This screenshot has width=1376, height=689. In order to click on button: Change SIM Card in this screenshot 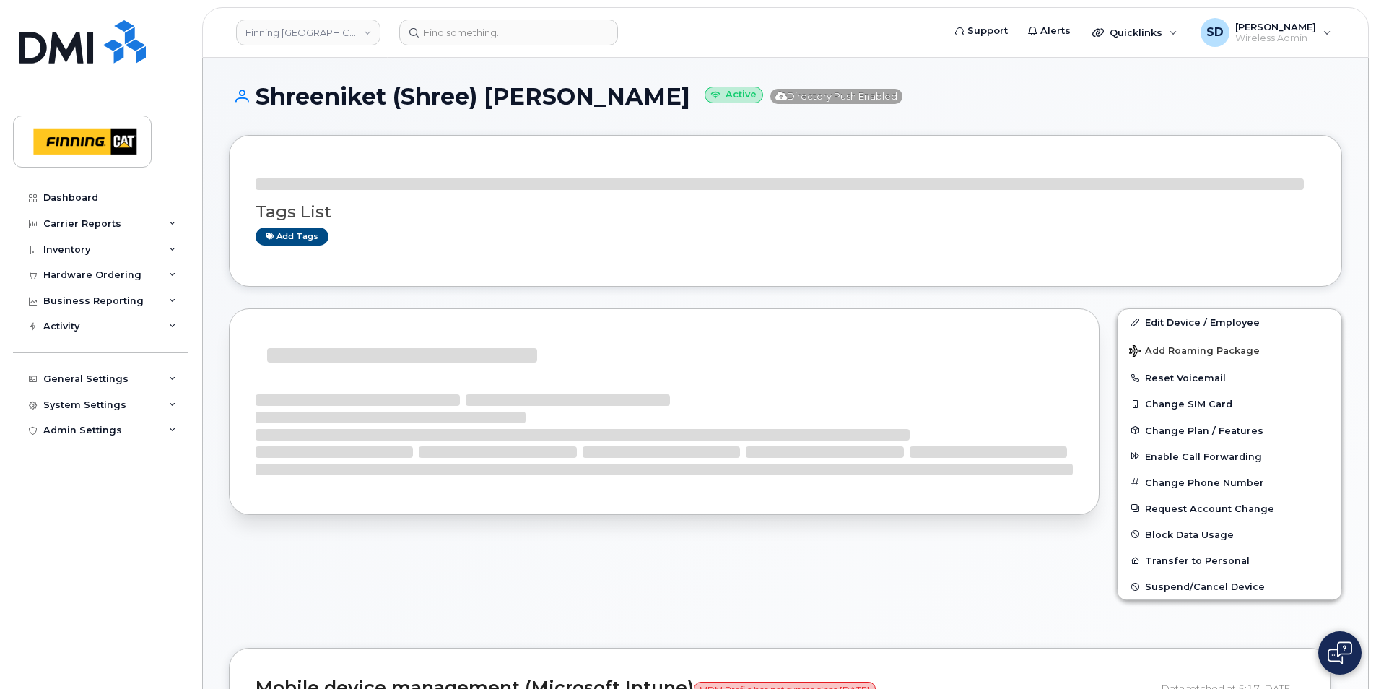, I will do `click(1230, 404)`.